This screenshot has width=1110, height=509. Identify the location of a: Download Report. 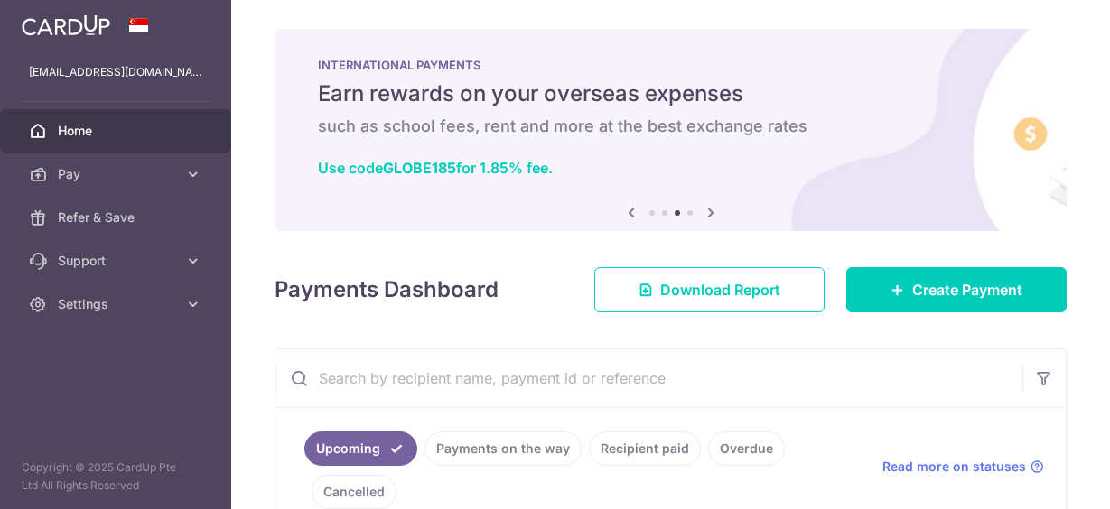
(709, 290).